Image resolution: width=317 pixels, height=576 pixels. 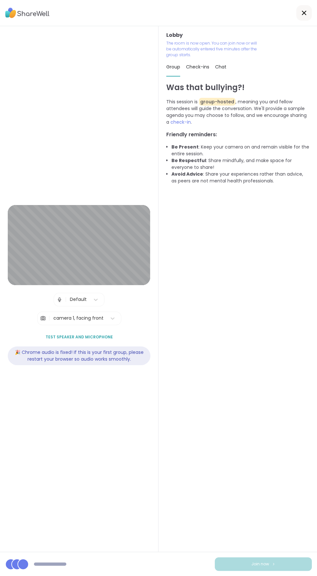 I want to click on span: Test speaker and microphone, so click(x=79, y=337).